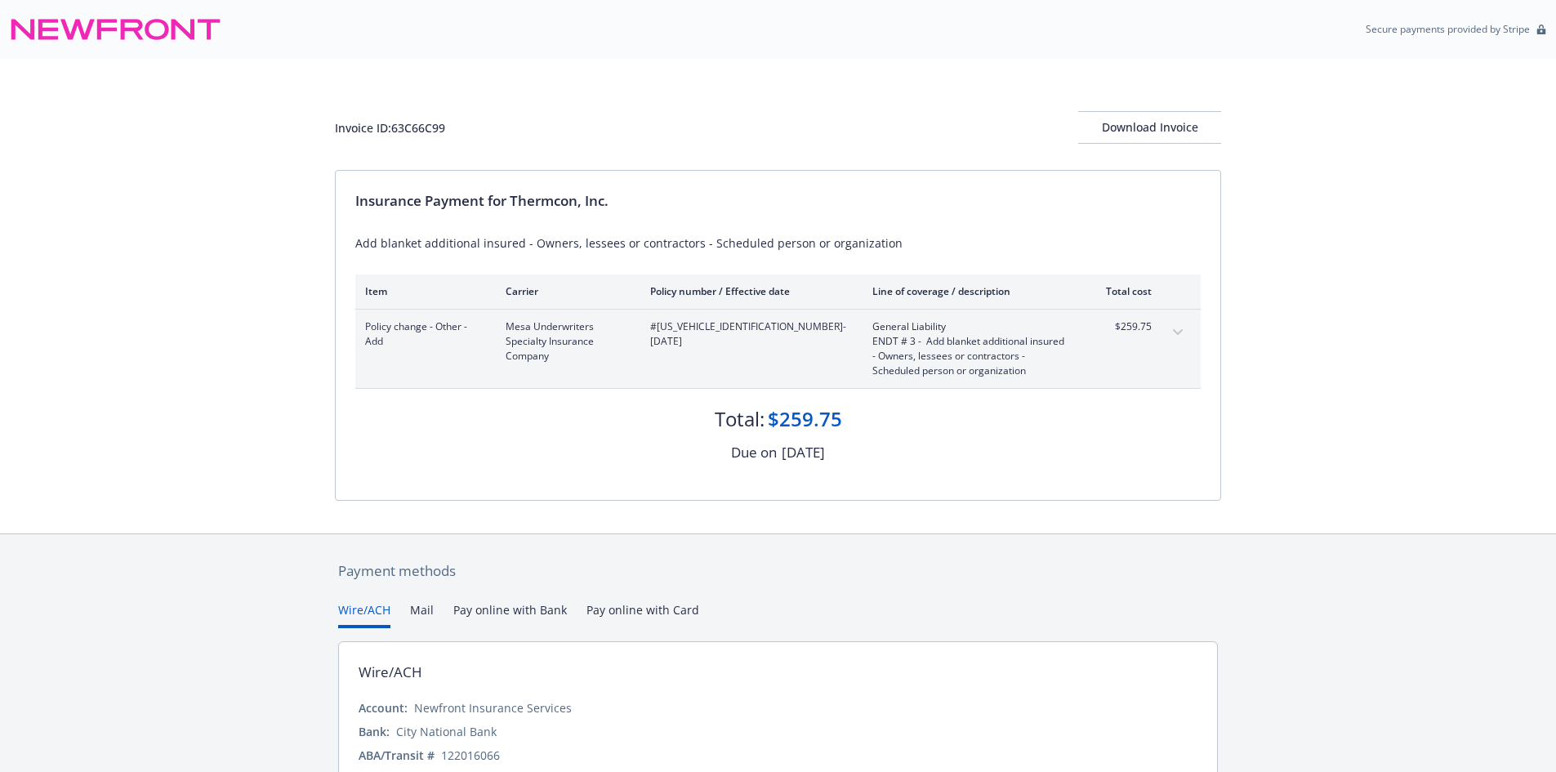 The width and height of the screenshot is (1556, 772). Describe the element at coordinates (446, 731) in the screenshot. I see `div: City National Bank` at that location.